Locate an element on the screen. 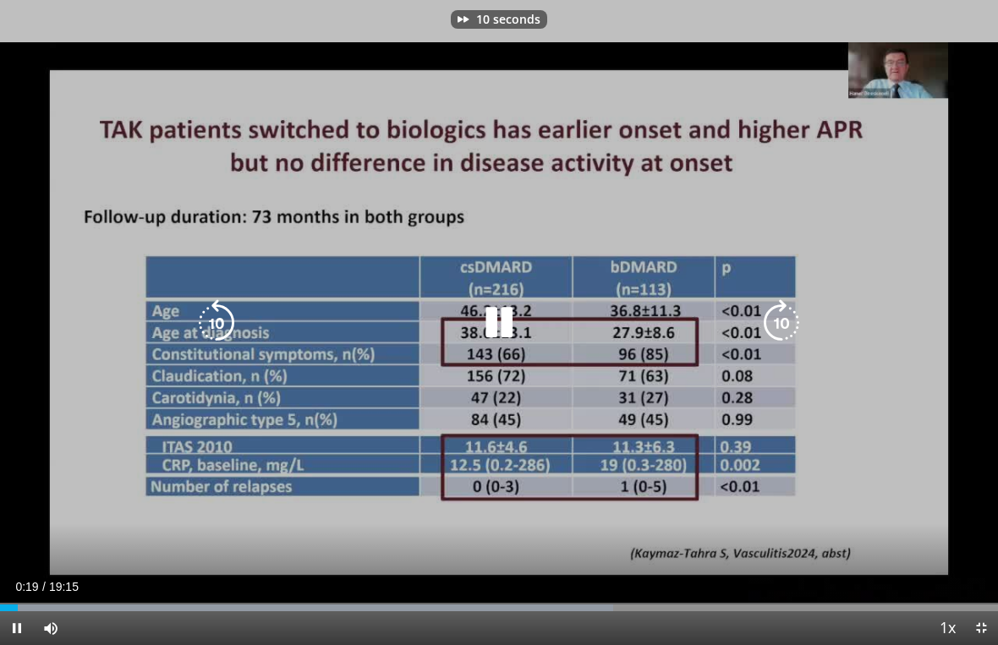  button: Exit Fullscreen is located at coordinates (981, 628).